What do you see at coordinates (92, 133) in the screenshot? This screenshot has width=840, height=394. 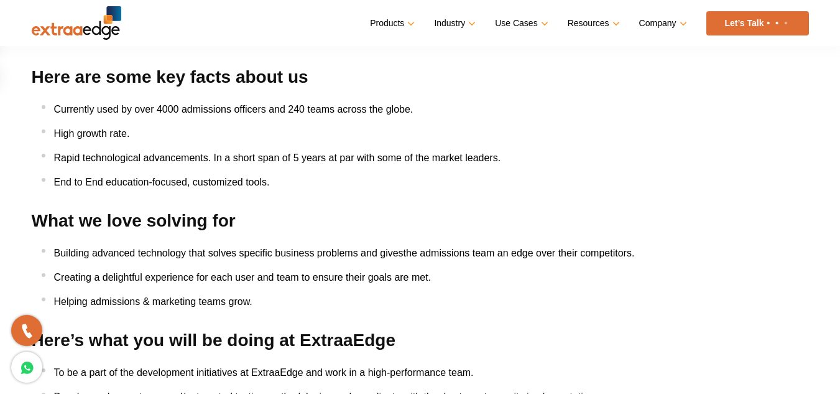 I see `span: High growth rate.` at bounding box center [92, 133].